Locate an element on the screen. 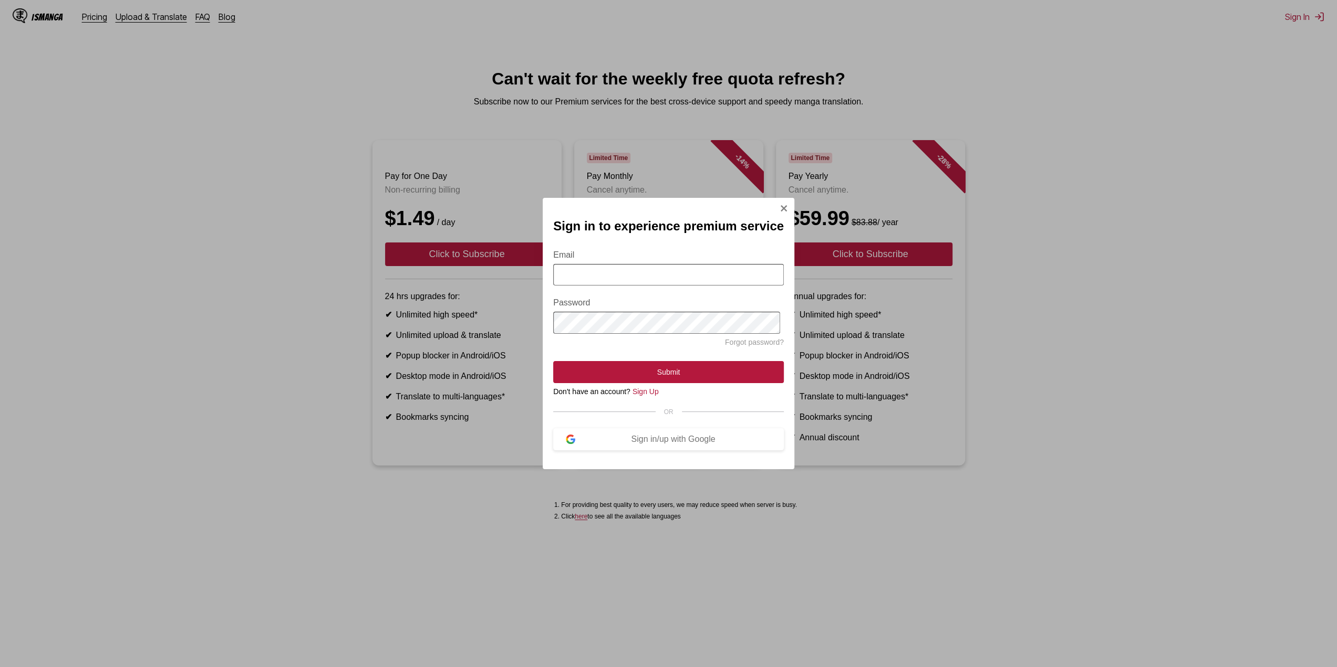 Image resolution: width=1337 pixels, height=667 pixels. button: Sign in/up with Google is located at coordinates (668, 440).